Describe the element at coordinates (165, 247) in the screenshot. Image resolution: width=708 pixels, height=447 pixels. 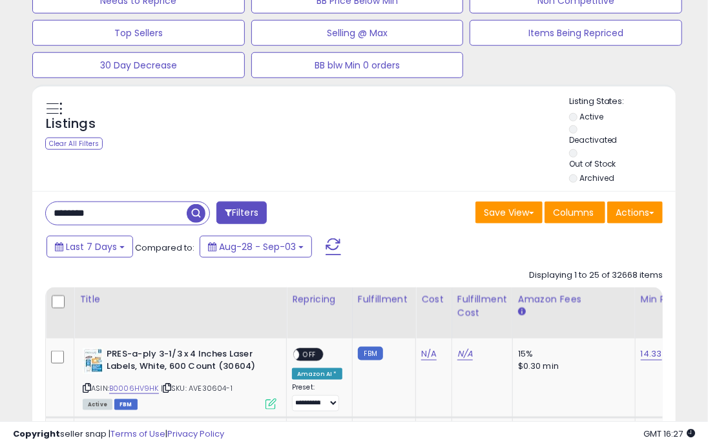
I see `span: Compared to:` at that location.